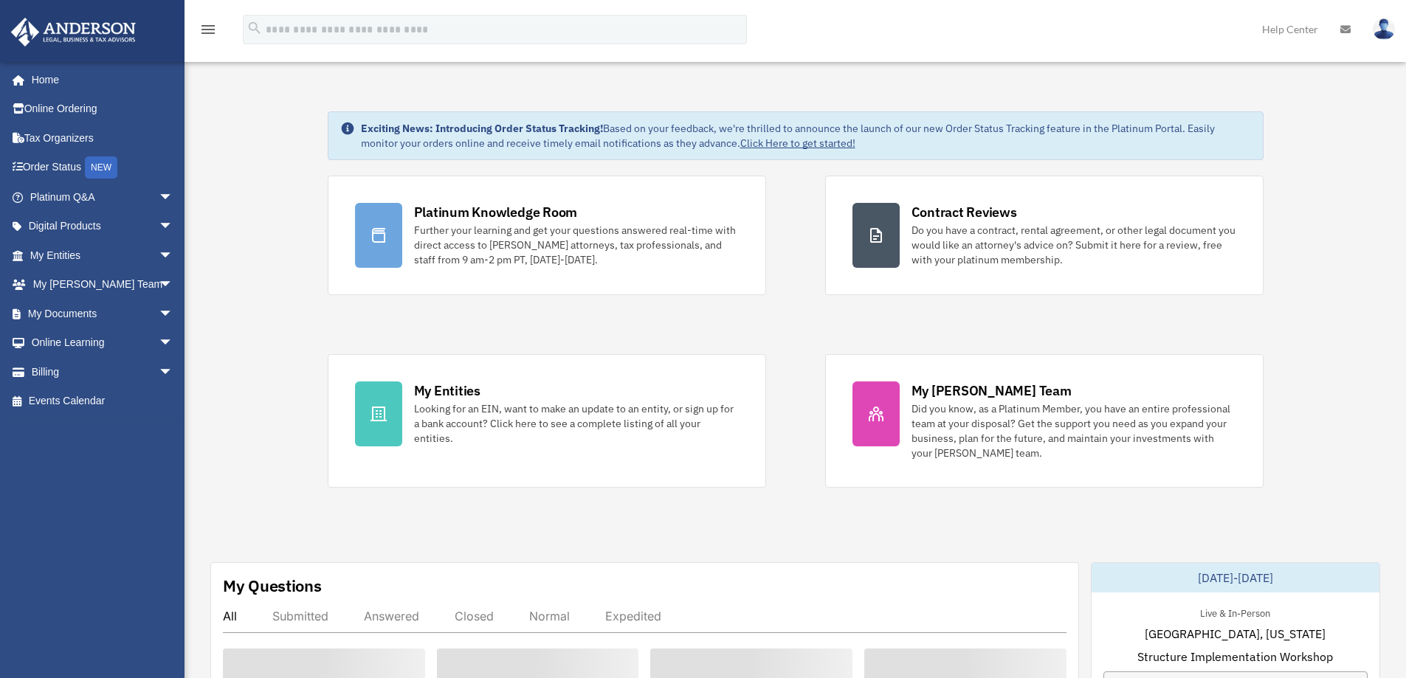  Describe the element at coordinates (272, 586) in the screenshot. I see `div: My Questions` at that location.